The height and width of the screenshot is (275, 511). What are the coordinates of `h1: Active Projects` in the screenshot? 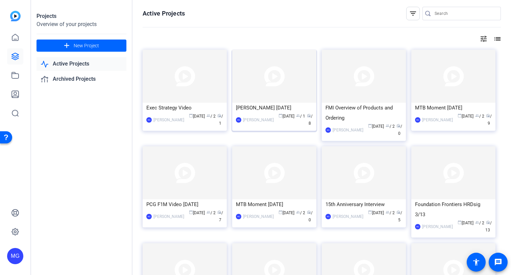 It's located at (163, 14).